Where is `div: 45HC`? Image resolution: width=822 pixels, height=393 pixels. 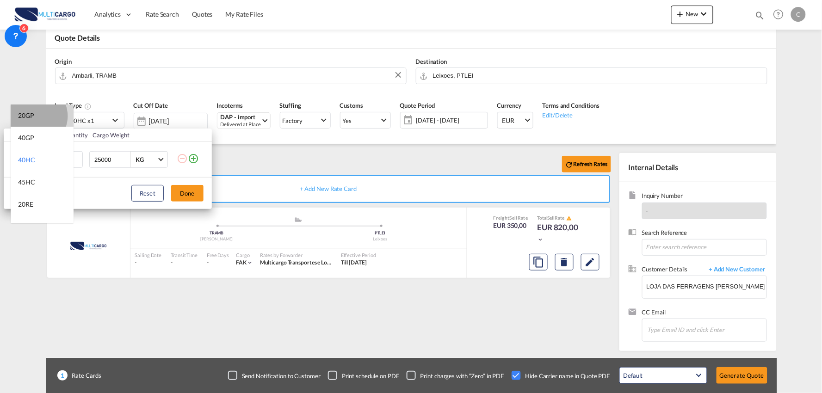 div: 45HC is located at coordinates (26, 182).